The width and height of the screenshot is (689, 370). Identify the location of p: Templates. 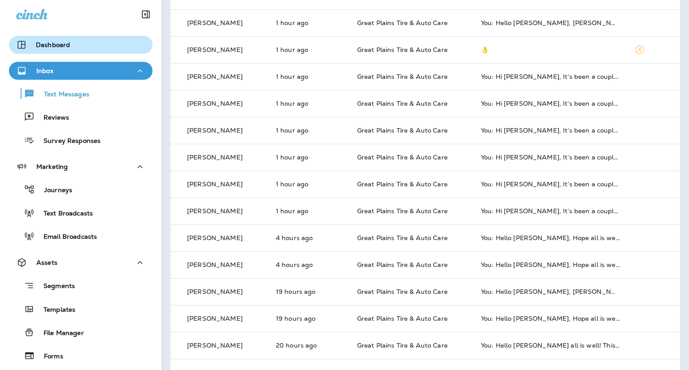
(55, 310).